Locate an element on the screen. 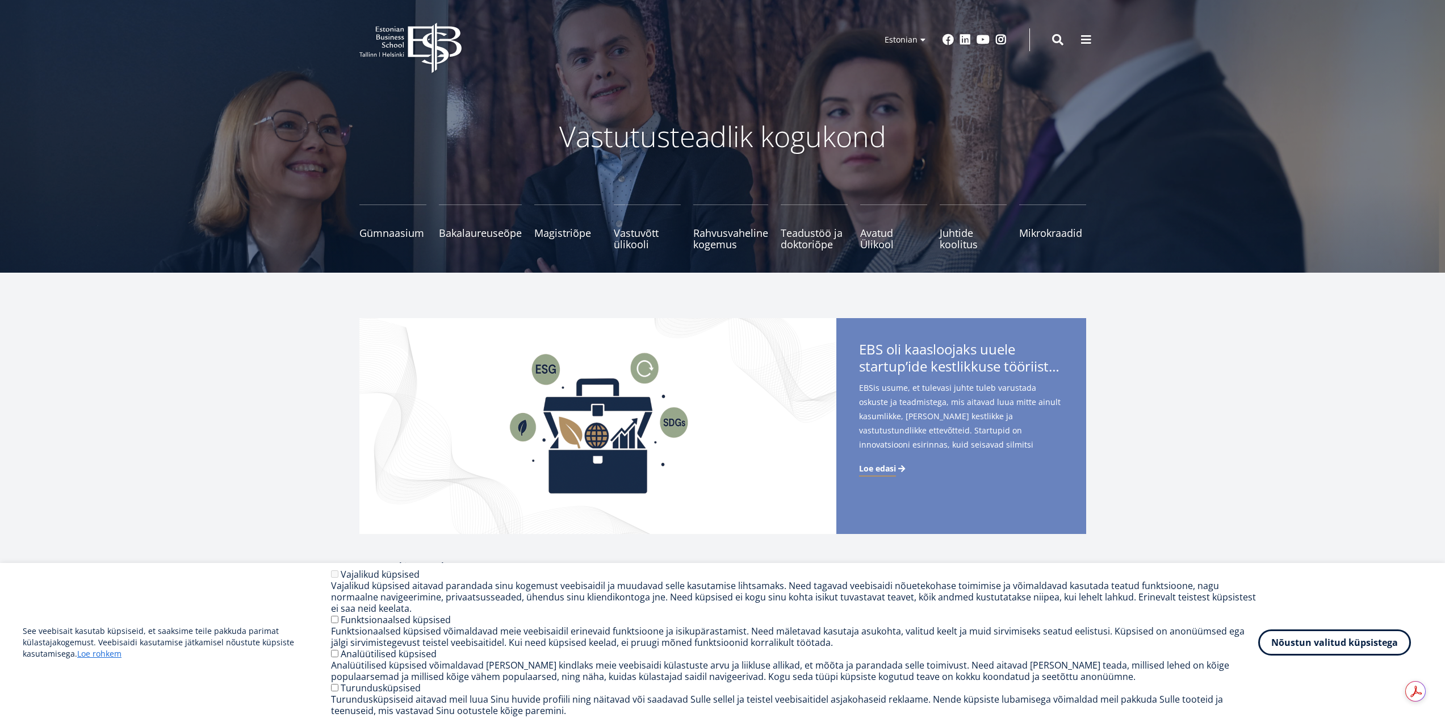  label: Funktsionaalsed küpsised is located at coordinates (396, 619).